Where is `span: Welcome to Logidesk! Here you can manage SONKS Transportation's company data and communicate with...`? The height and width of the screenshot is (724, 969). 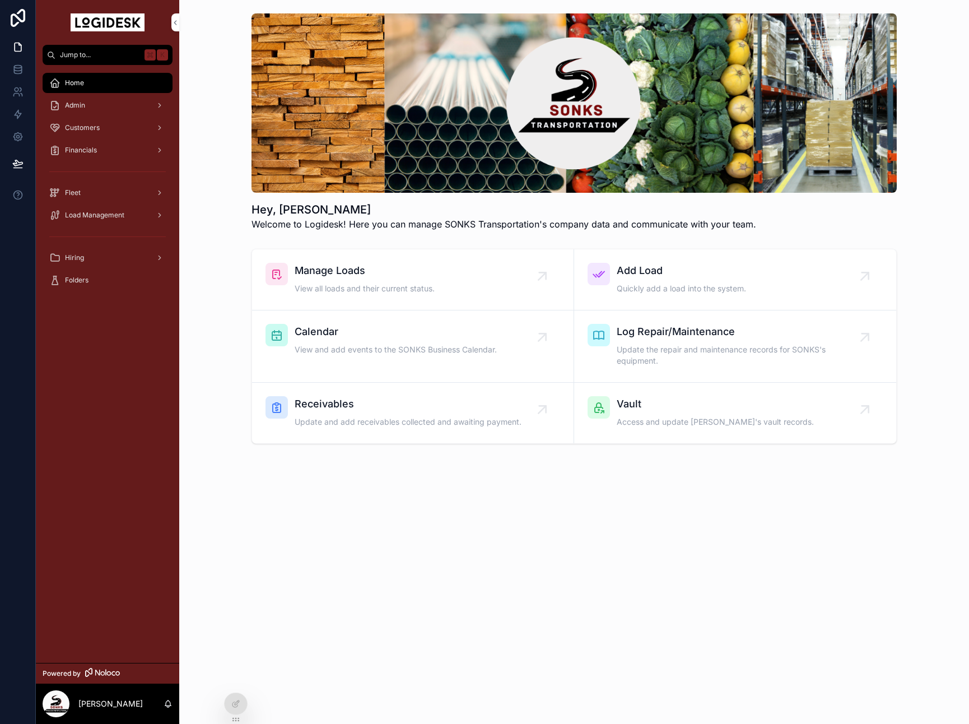
span: Welcome to Logidesk! Here you can manage SONKS Transportation's company data and communicate with... is located at coordinates (503, 224).